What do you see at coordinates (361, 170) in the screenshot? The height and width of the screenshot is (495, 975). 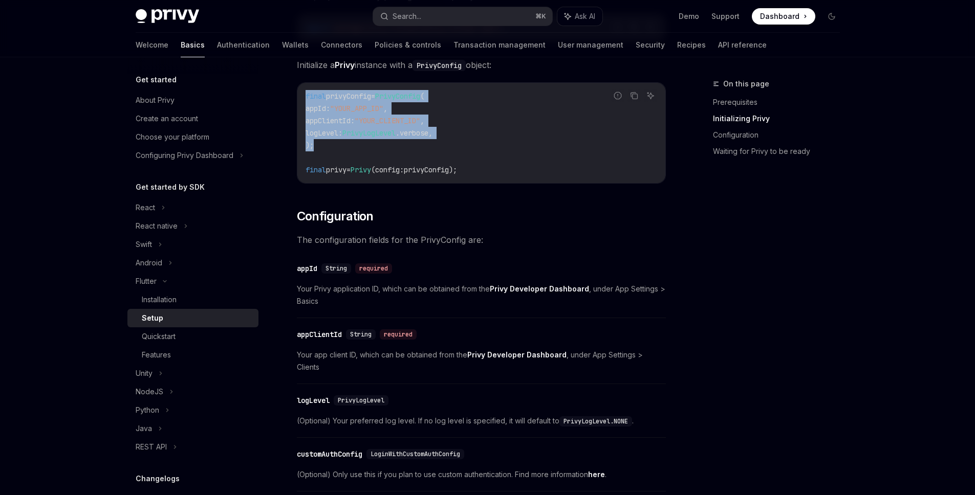 I see `span: Privy` at bounding box center [361, 170].